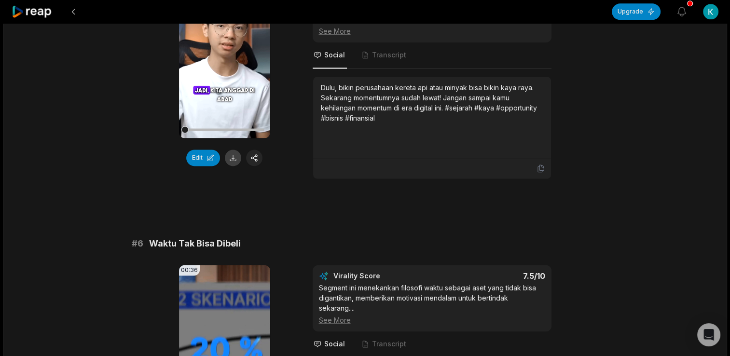 The height and width of the screenshot is (356, 730). Describe the element at coordinates (137, 244) in the screenshot. I see `span: # 6` at that location.